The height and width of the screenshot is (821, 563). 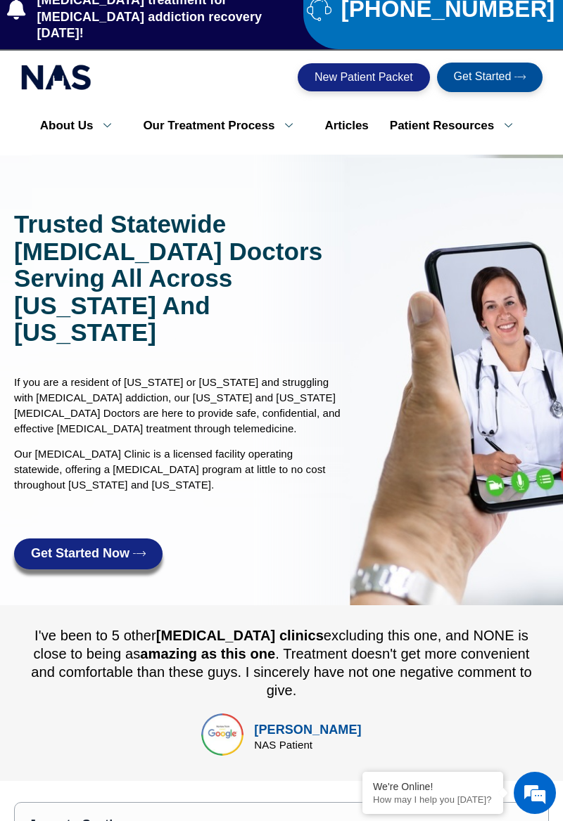 I want to click on div: NAS Patient, so click(x=307, y=745).